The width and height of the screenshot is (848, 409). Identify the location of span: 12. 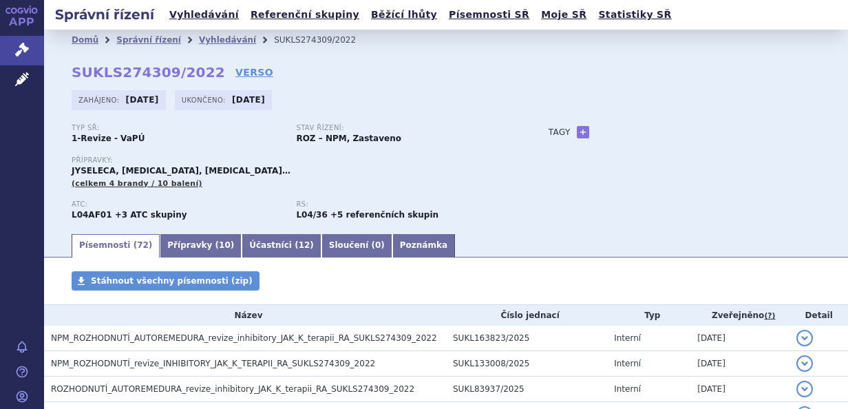
(304, 245).